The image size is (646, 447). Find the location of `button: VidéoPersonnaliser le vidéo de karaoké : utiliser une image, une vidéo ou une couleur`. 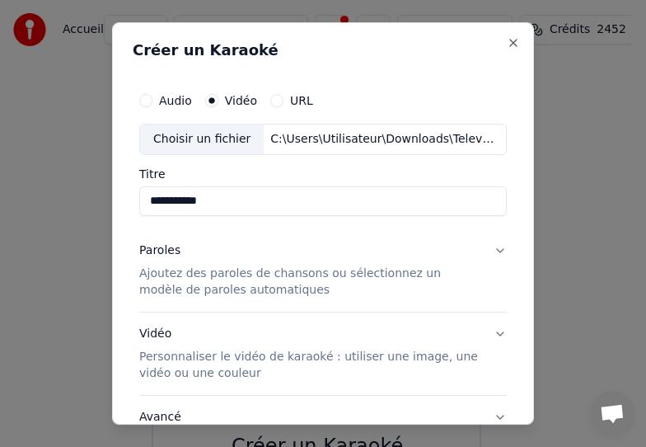

button: VidéoPersonnaliser le vidéo de karaoké : utiliser une image, une vidéo ou une couleur is located at coordinates (323, 354).